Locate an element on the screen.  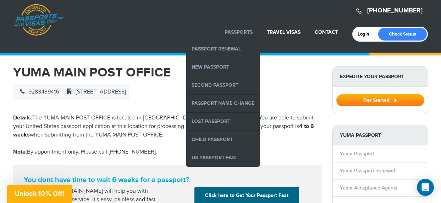
a: New Passport is located at coordinates (223, 67).